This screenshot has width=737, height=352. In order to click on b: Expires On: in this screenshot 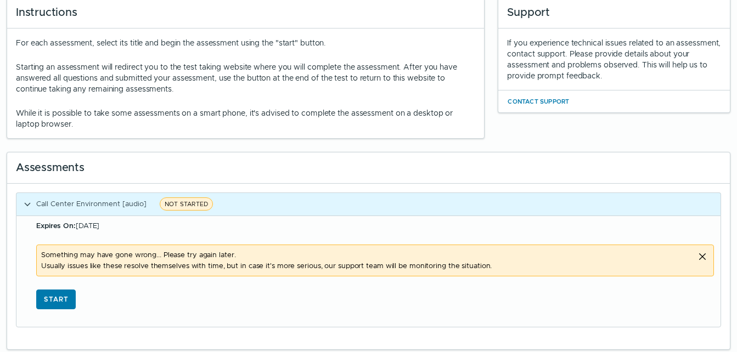, I will do `click(56, 226)`.